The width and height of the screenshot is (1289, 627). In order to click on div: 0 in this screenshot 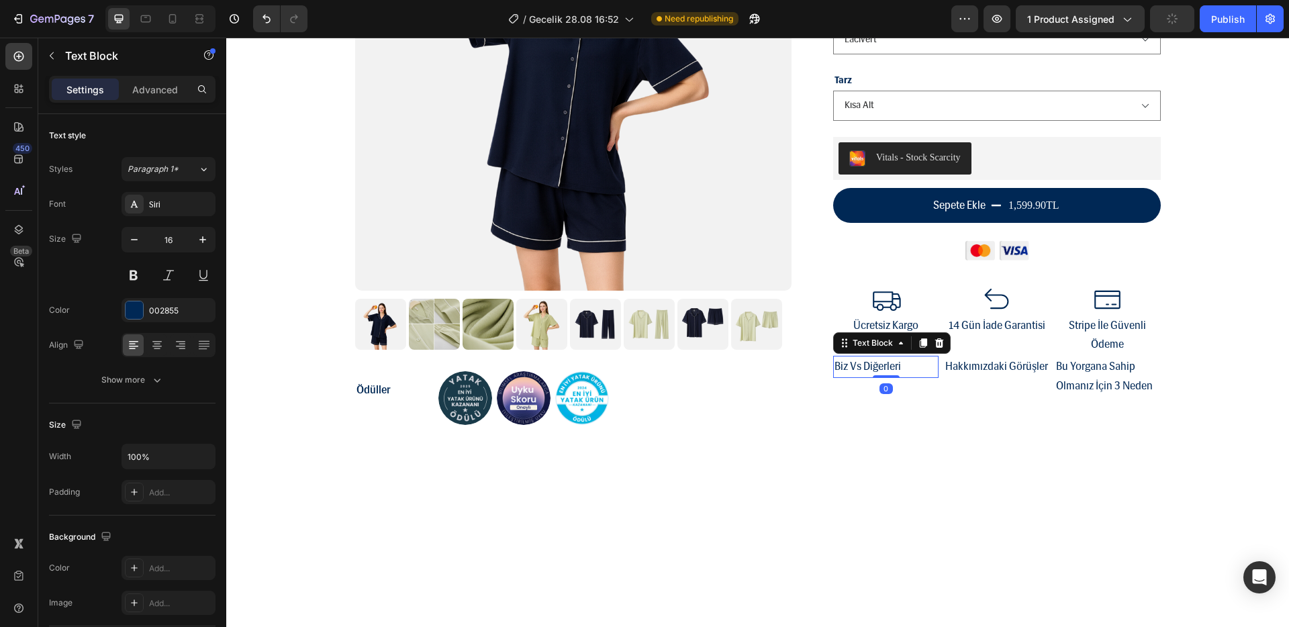, I will do `click(660, 351)`.